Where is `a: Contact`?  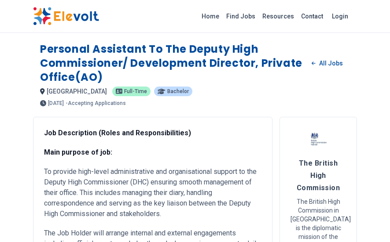
a: Contact is located at coordinates (312, 16).